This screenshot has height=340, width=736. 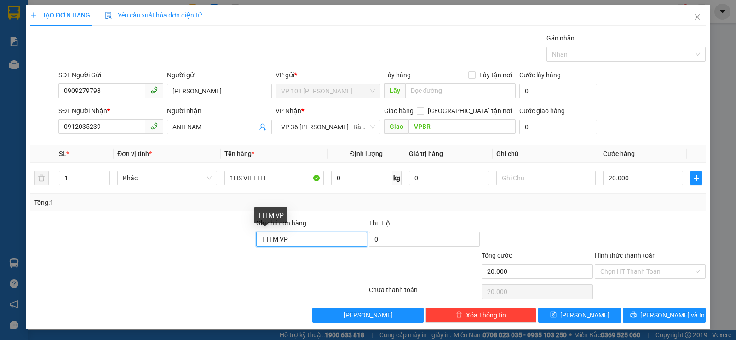 What do you see at coordinates (219, 75) in the screenshot?
I see `div: Người gửi` at bounding box center [219, 75].